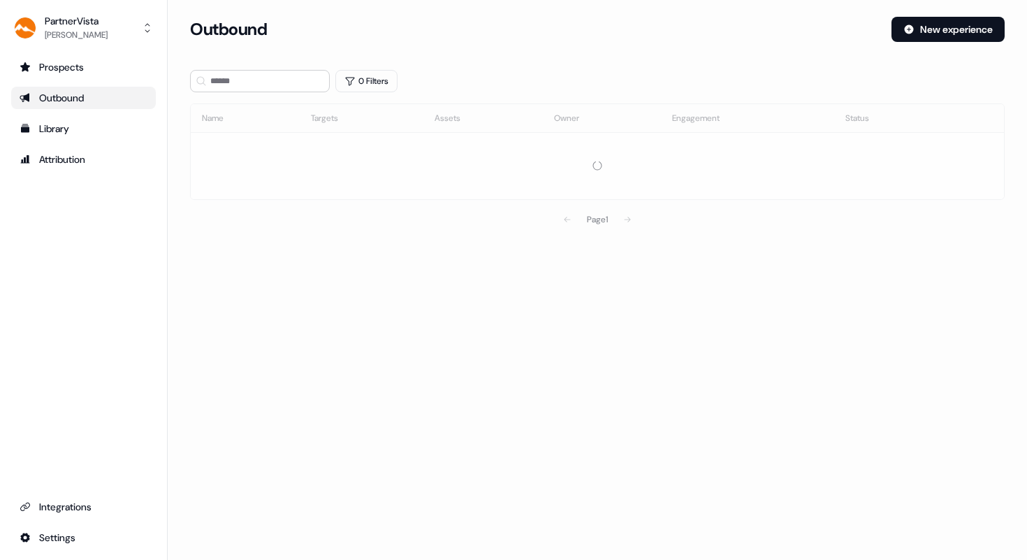  What do you see at coordinates (948, 29) in the screenshot?
I see `button: New experience` at bounding box center [948, 29].